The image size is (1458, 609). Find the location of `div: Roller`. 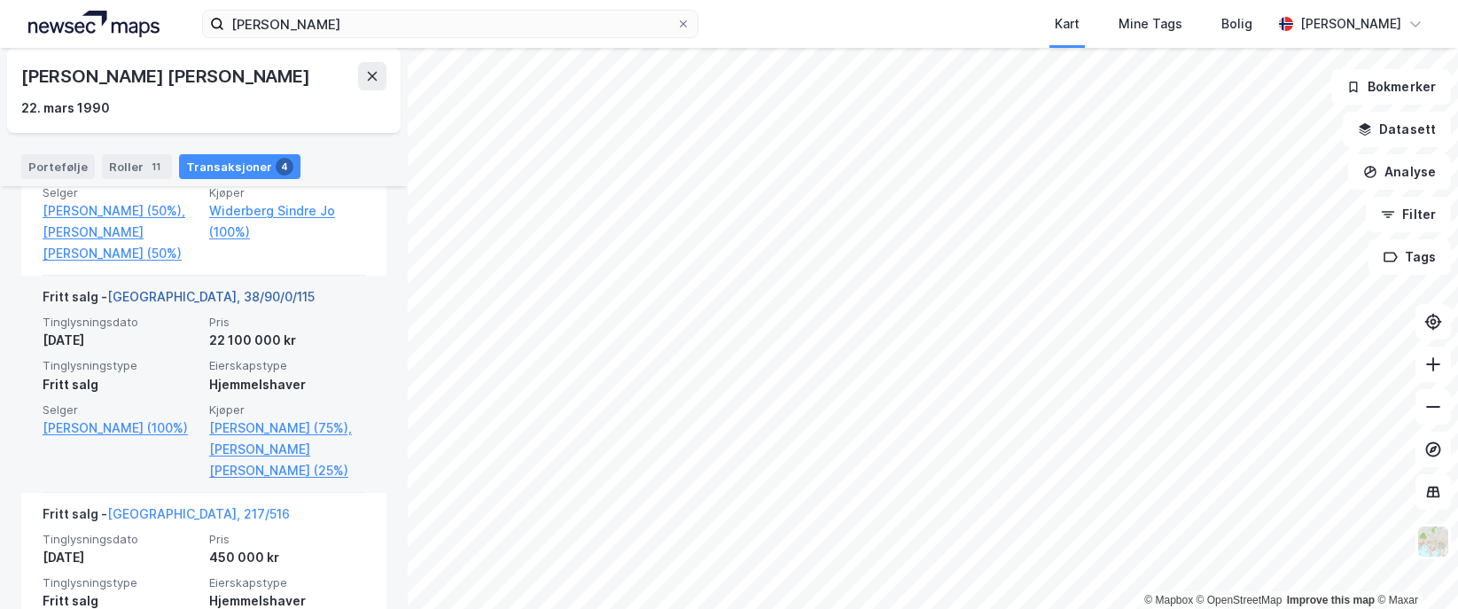

div: Roller is located at coordinates (136, 167).